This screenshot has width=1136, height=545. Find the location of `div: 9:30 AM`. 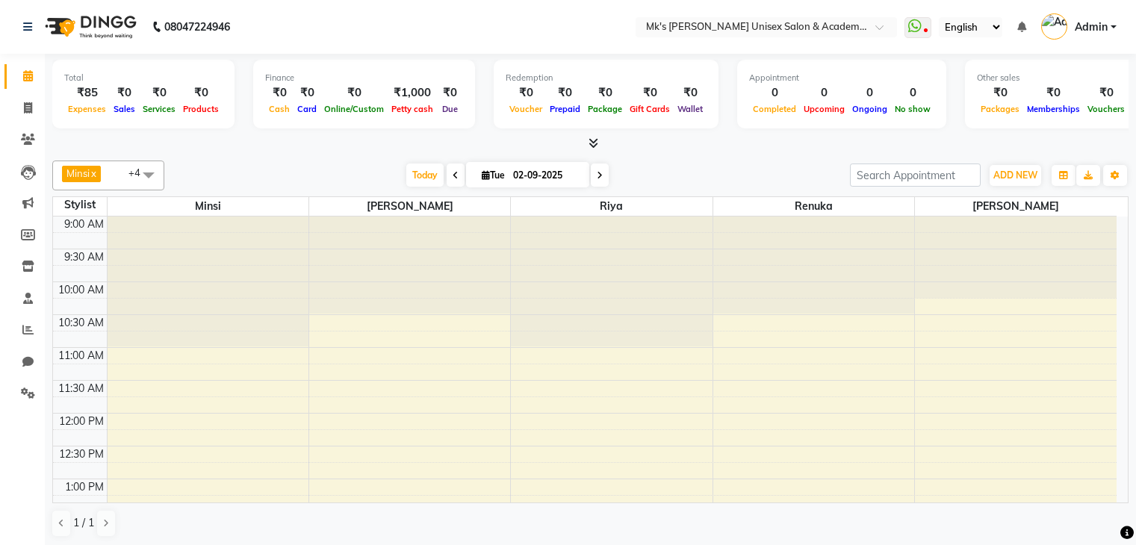

div: 9:30 AM is located at coordinates (84, 257).